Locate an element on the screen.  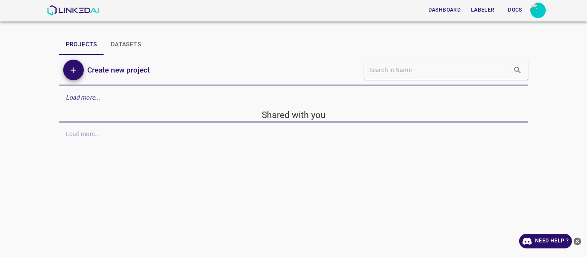
a: Labeler is located at coordinates (482, 10).